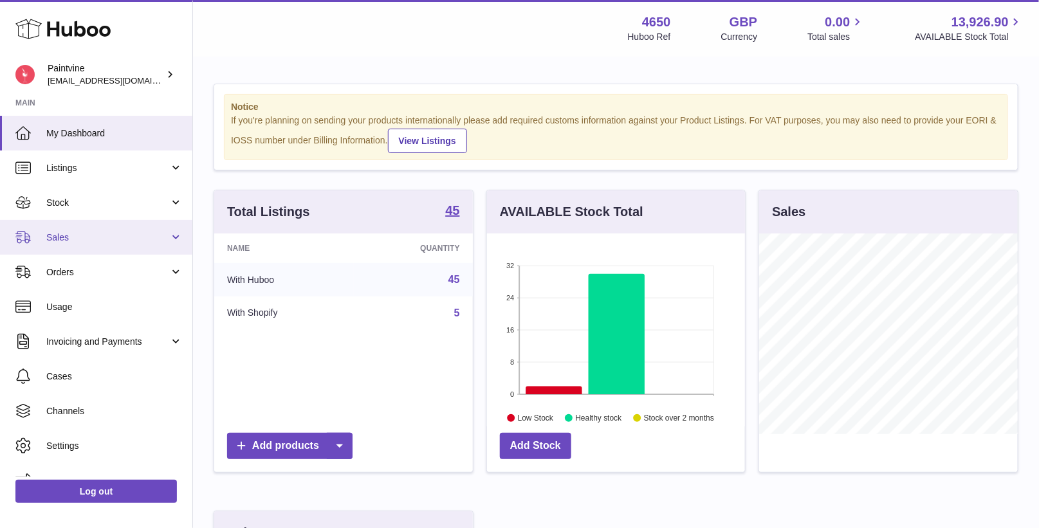  I want to click on text: Low Stock, so click(536, 418).